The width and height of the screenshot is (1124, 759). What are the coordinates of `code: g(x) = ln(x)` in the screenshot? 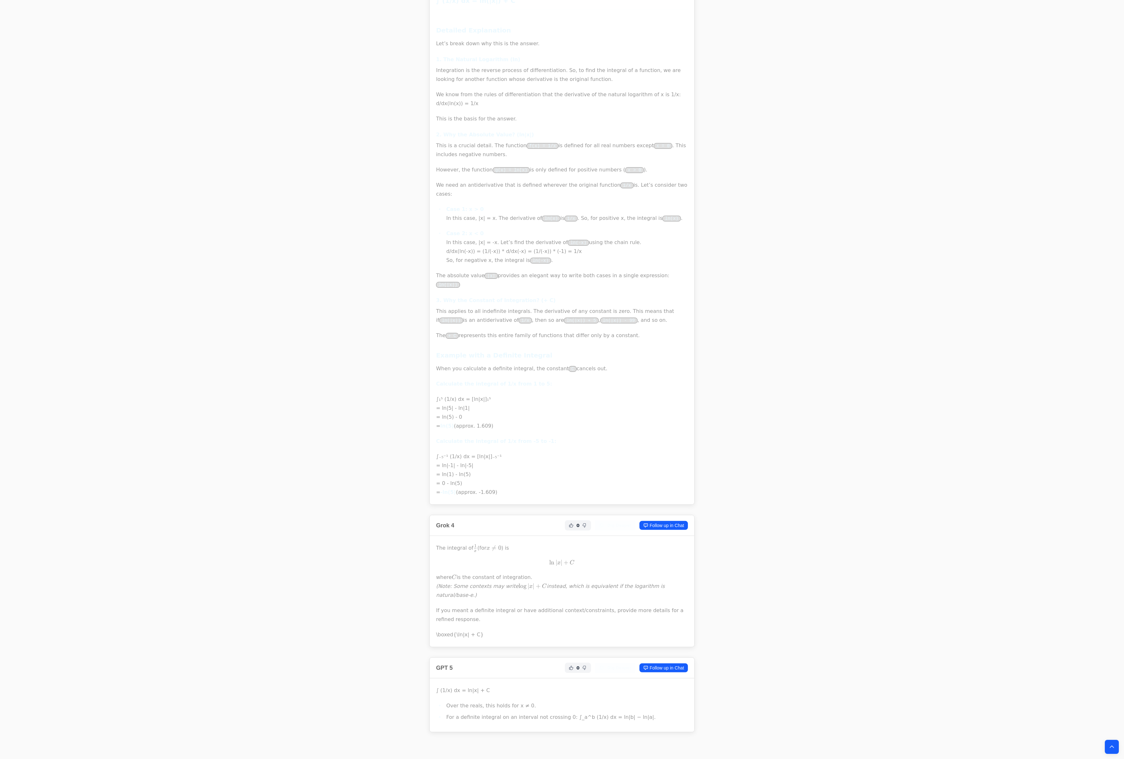 It's located at (511, 170).